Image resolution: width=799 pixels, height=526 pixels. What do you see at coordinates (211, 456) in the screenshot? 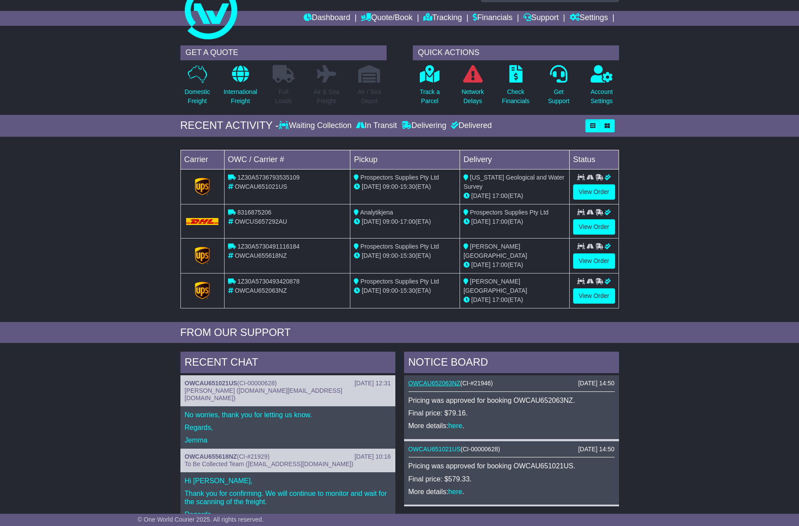
I see `a: OWCAU655618NZ` at bounding box center [211, 456].